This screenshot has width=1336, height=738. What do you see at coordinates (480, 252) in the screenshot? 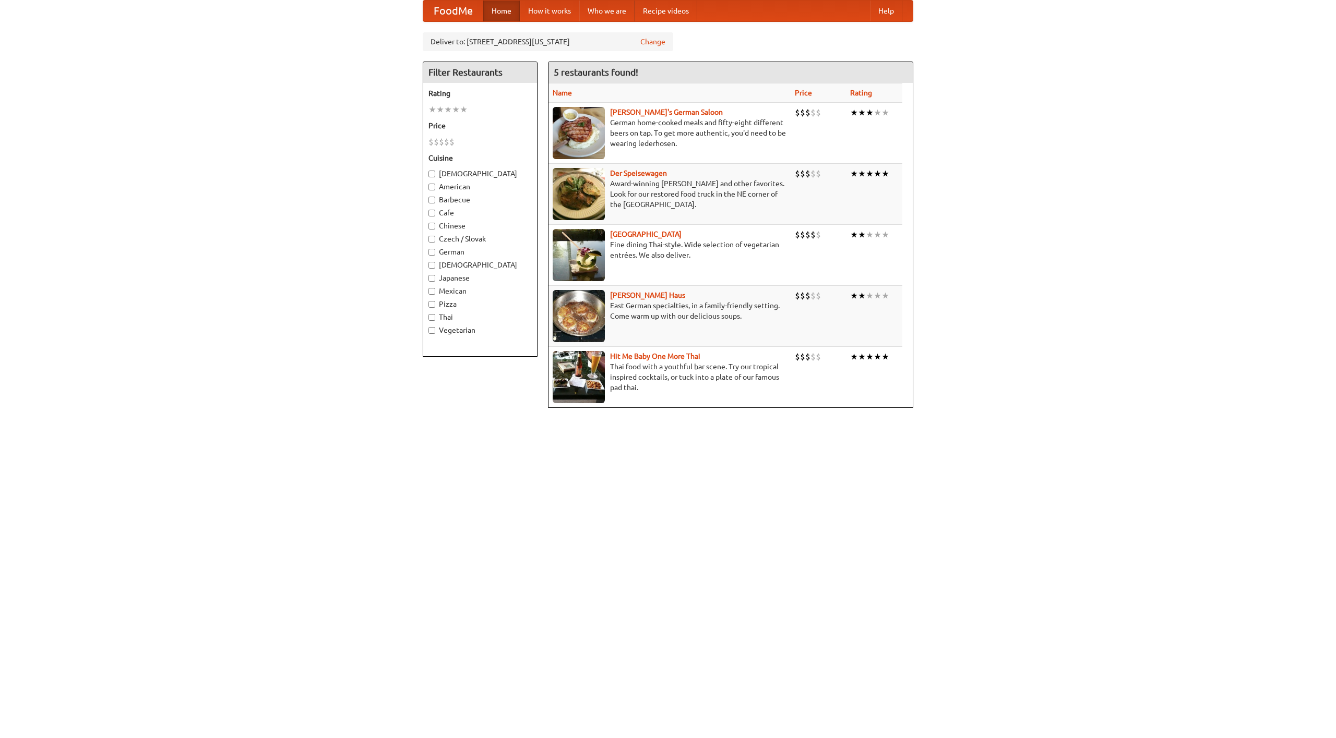
I see `label: German` at bounding box center [480, 252].